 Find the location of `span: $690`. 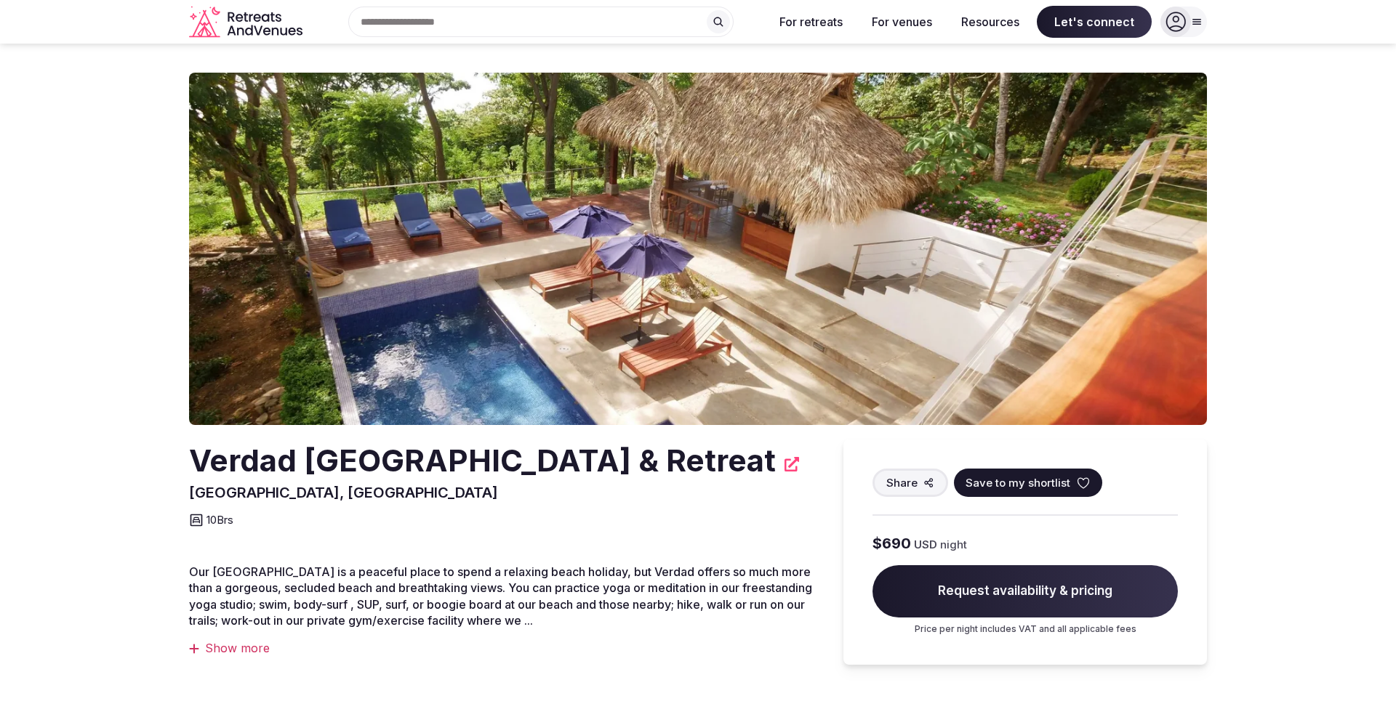

span: $690 is located at coordinates (891, 544).